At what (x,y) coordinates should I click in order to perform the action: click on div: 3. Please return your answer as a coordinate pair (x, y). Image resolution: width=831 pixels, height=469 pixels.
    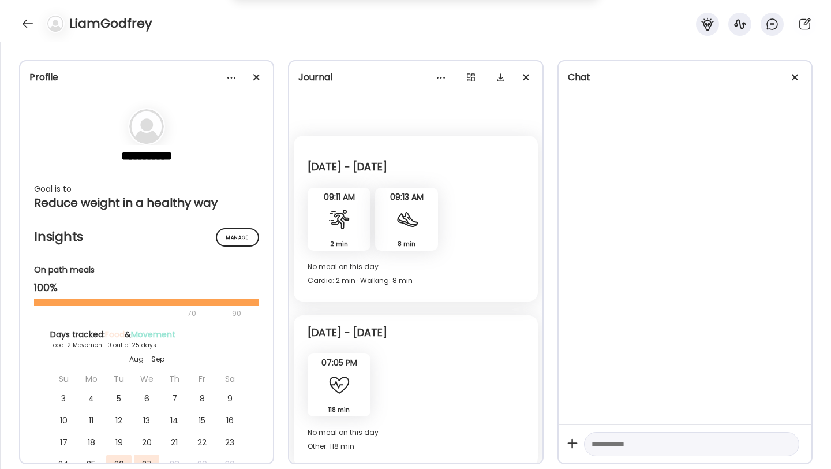
    Looking at the image, I should click on (63, 398).